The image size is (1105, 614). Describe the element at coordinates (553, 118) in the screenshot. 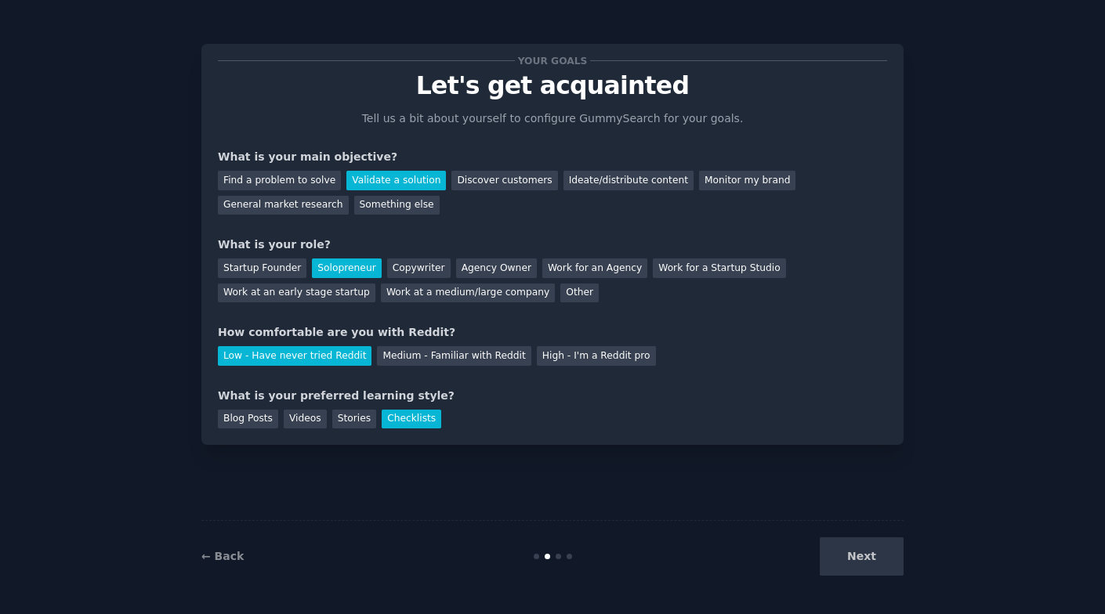

I see `p: Tell us a bit about yourself to configure GummySearch for your goals.` at that location.